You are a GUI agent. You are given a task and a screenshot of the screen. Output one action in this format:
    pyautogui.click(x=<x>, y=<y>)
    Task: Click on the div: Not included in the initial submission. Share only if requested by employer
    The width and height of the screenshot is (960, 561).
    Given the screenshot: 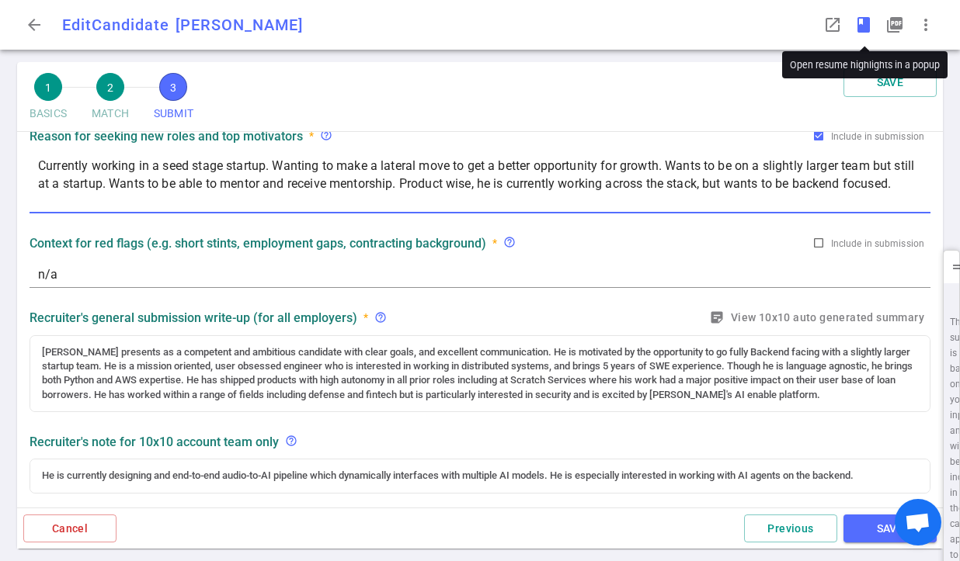 What is the action you would take?
    pyautogui.click(x=294, y=442)
    